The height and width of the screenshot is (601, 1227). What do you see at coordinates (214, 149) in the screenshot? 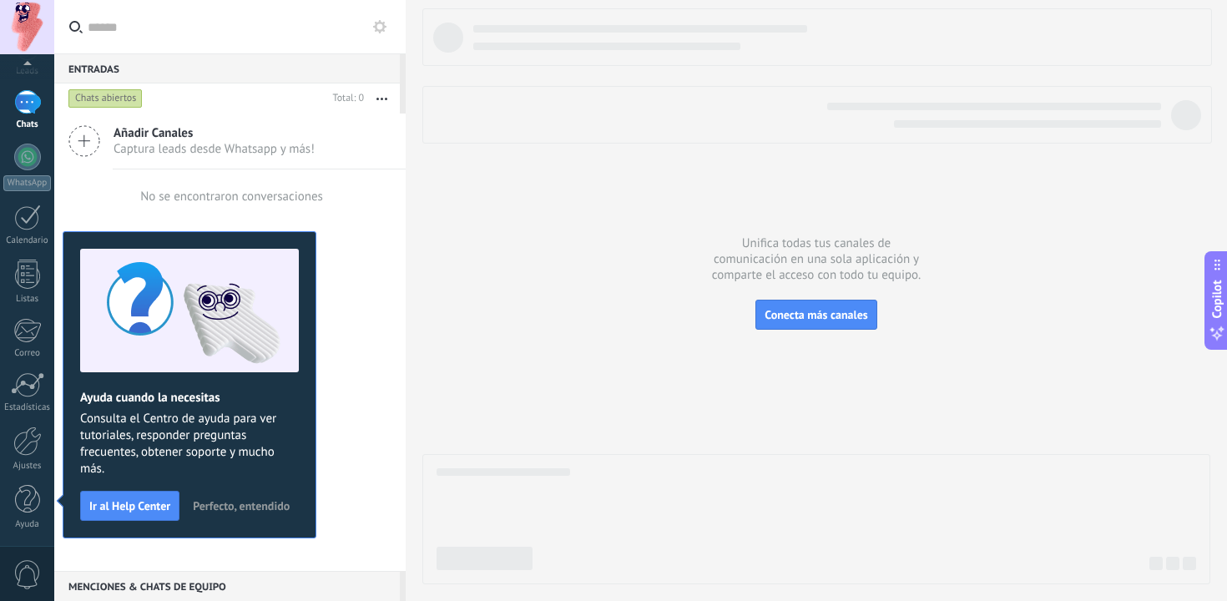
I see `span: Captura leads desde Whatsapp y más!` at bounding box center [214, 149].